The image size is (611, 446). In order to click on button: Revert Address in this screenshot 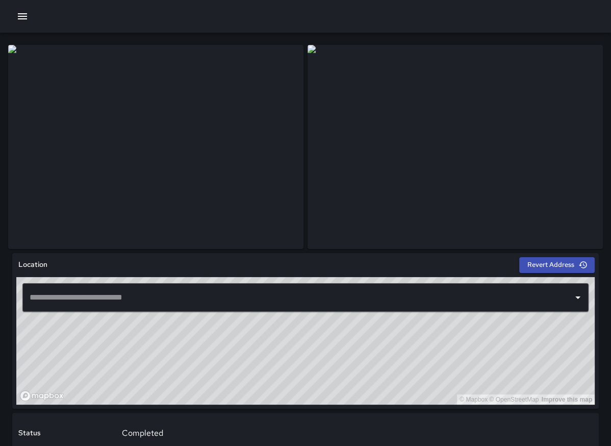, I will do `click(557, 265)`.